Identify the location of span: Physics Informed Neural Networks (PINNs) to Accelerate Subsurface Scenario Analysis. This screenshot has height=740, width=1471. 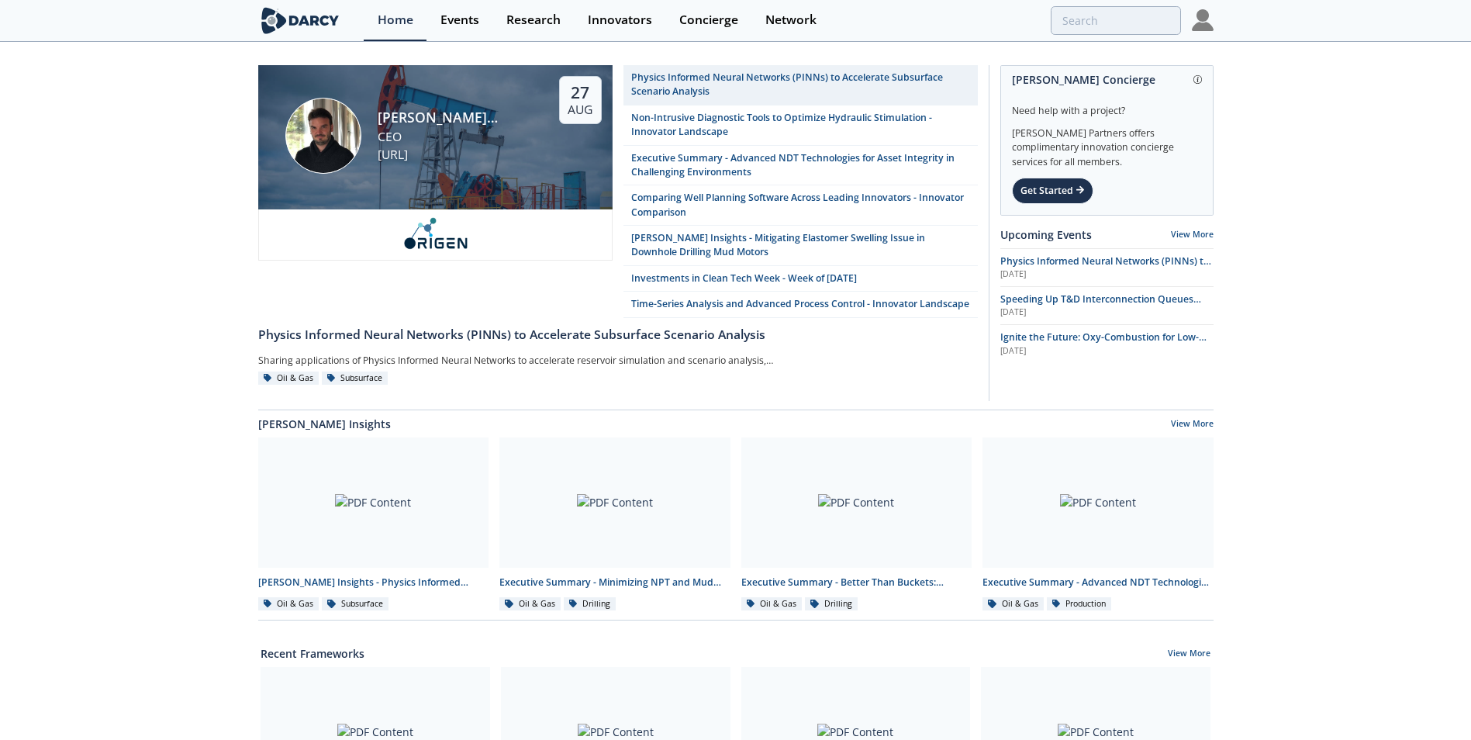
(1106, 268).